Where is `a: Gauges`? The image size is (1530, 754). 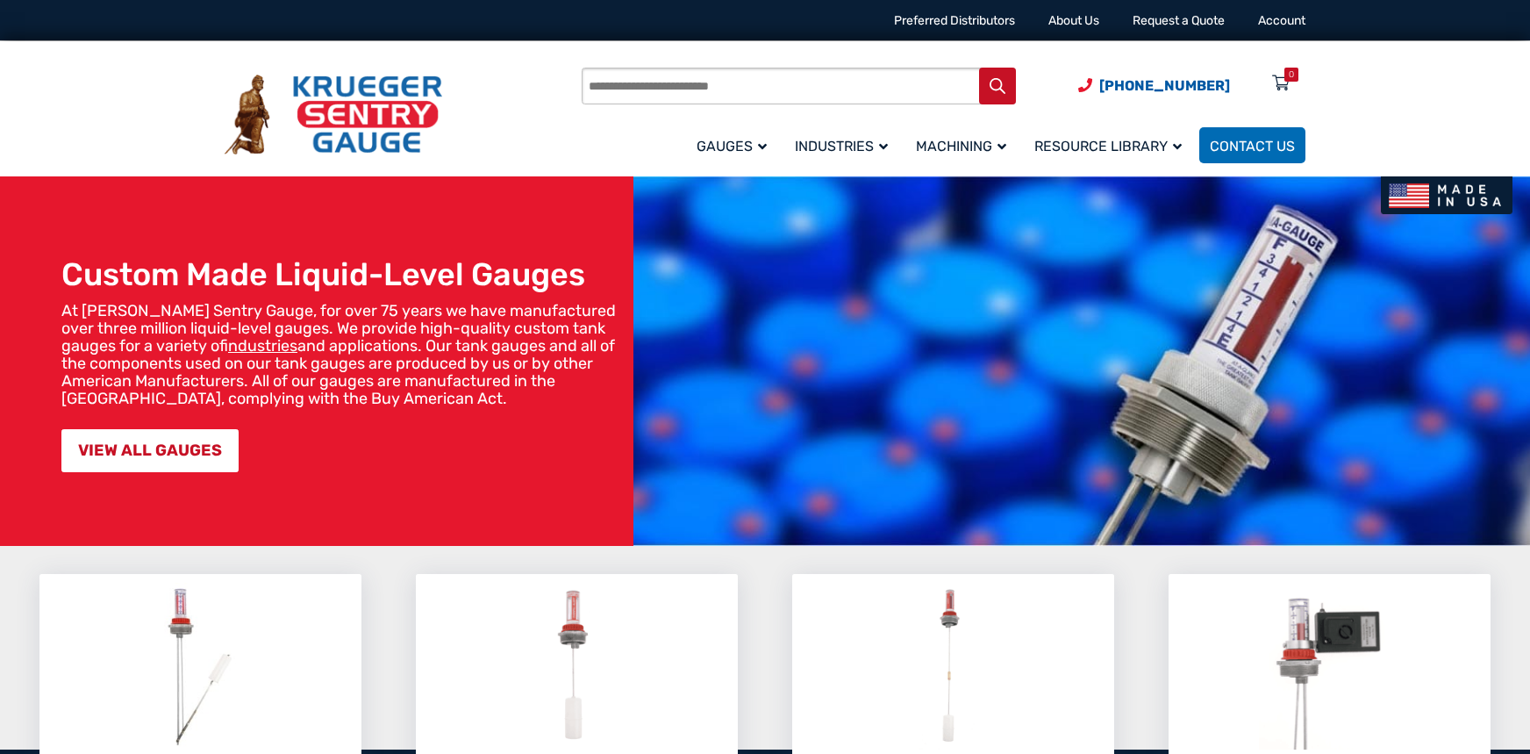
a: Gauges is located at coordinates (735, 145).